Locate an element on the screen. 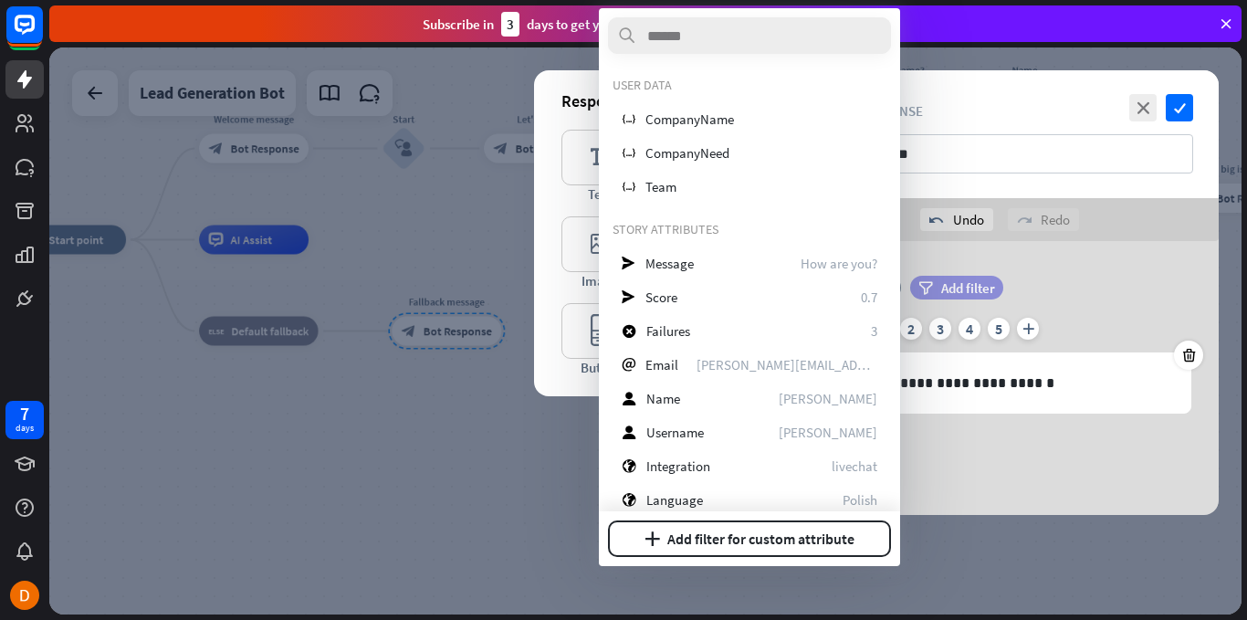  i: close is located at coordinates (1143, 108).